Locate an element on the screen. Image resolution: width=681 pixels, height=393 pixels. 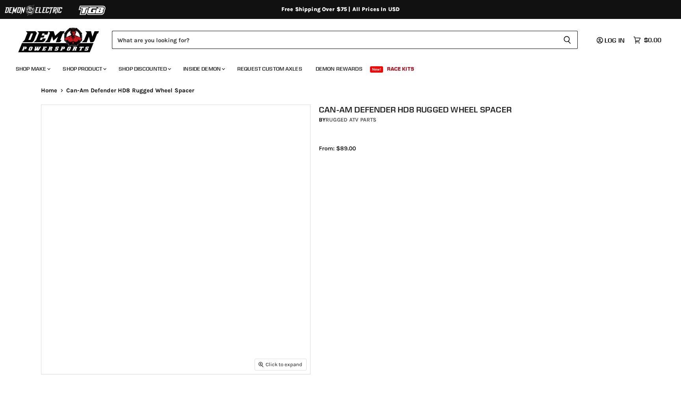
div: by is located at coordinates (484, 120).